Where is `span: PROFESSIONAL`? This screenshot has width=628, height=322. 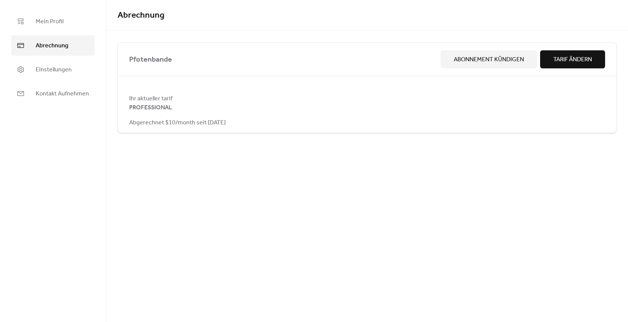 span: PROFESSIONAL is located at coordinates (151, 108).